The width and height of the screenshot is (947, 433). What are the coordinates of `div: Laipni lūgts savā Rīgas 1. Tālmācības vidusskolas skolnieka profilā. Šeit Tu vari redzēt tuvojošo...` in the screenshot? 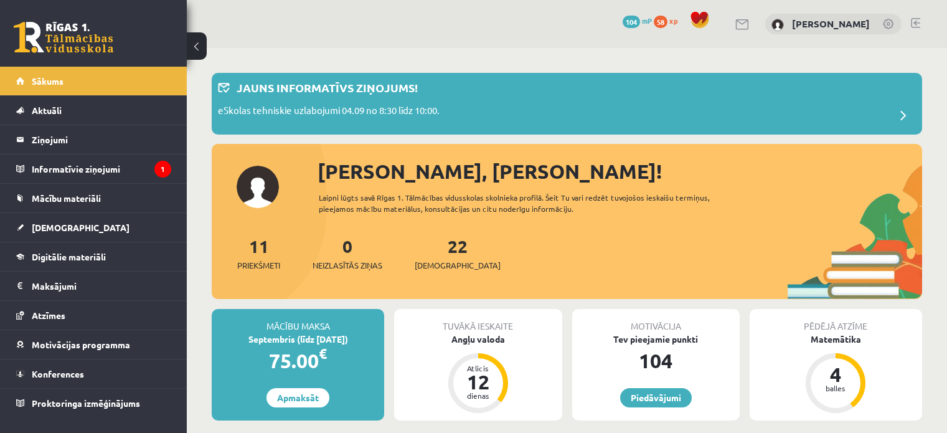 It's located at (532, 203).